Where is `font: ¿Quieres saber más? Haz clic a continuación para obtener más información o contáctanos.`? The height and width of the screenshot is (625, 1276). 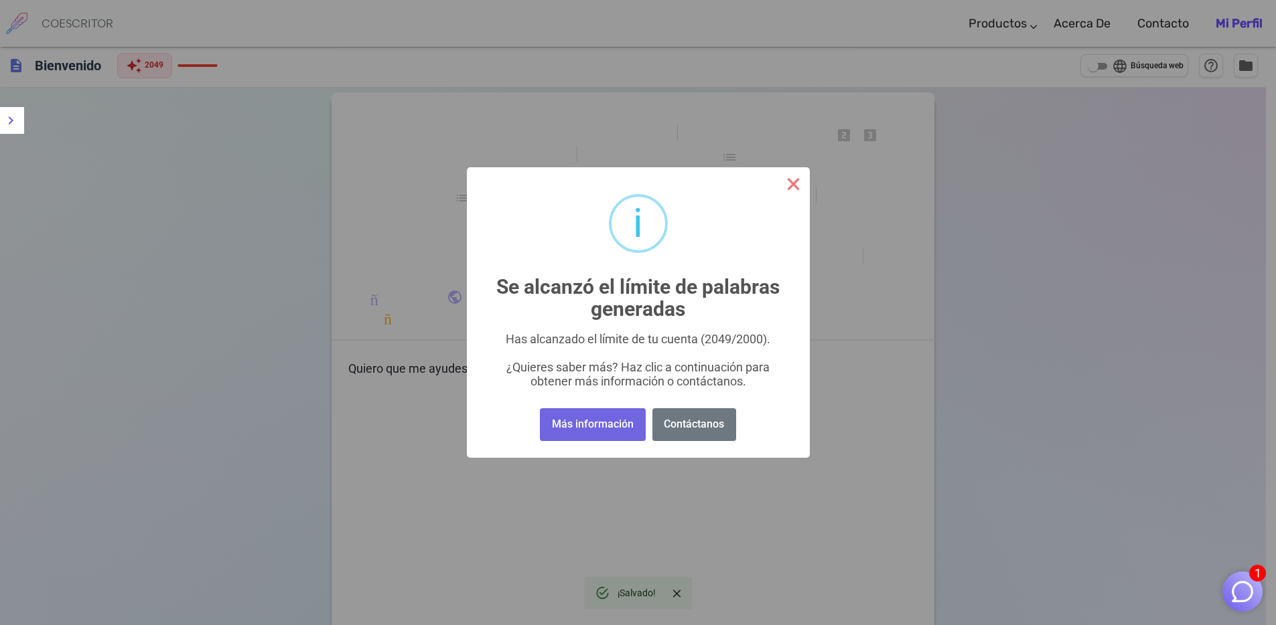 font: ¿Quieres saber más? Haz clic a continuación para obtener más información o contáctanos. is located at coordinates (637, 374).